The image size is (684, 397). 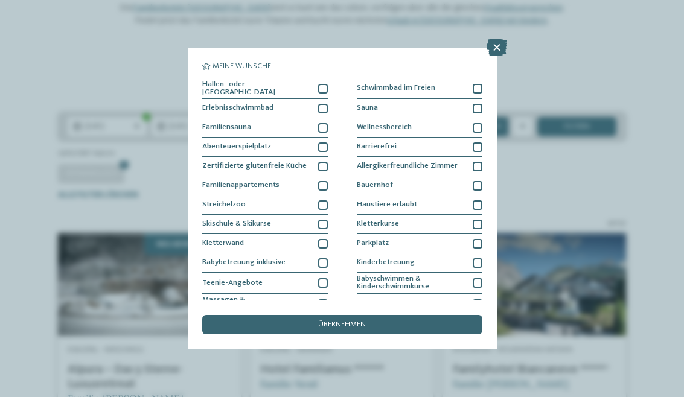 I want to click on span: Familiensauna, so click(x=226, y=127).